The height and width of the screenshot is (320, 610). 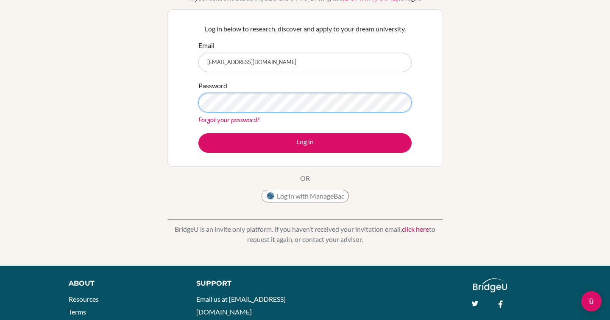 I want to click on a: Resources, so click(x=83, y=298).